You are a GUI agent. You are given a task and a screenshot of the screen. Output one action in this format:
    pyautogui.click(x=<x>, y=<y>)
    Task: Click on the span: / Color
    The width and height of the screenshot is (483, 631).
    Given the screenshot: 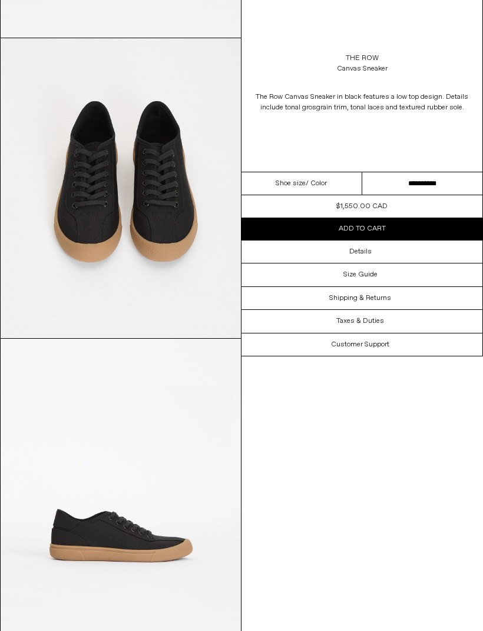 What is the action you would take?
    pyautogui.click(x=316, y=184)
    